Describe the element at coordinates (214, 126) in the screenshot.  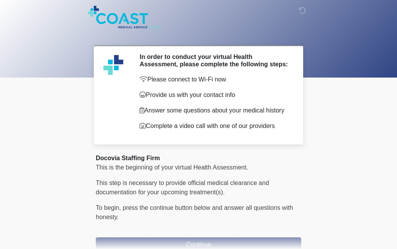
I see `p: Complete a video call with one of our providers` at that location.